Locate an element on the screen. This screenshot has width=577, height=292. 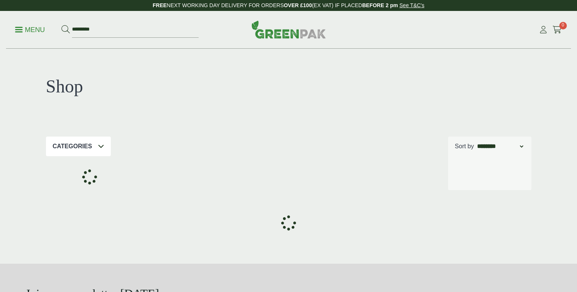
strong: FREE is located at coordinates (159, 5).